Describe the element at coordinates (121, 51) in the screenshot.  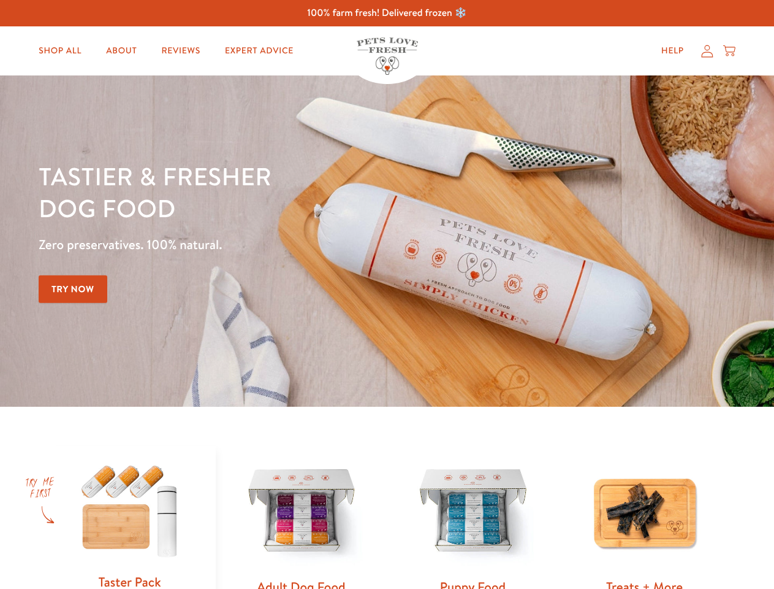
I see `a: About` at that location.